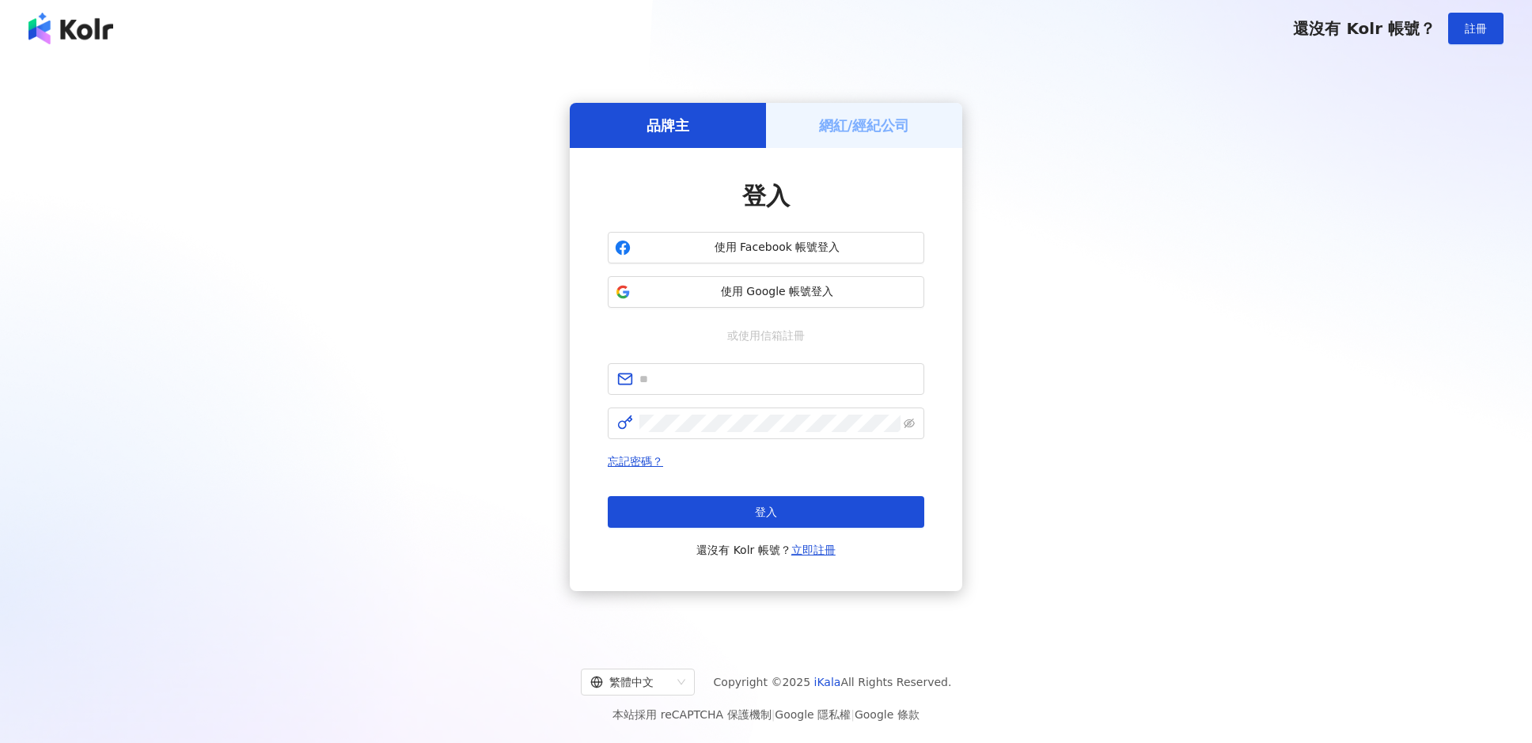  Describe the element at coordinates (765, 715) in the screenshot. I see `span: 本站採用 reCAPTCHA 保護機制` at that location.